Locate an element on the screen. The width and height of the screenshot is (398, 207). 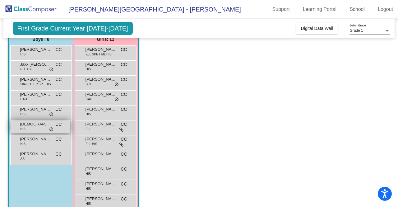
span: ELL SPE HML HIS is located at coordinates (99, 54).